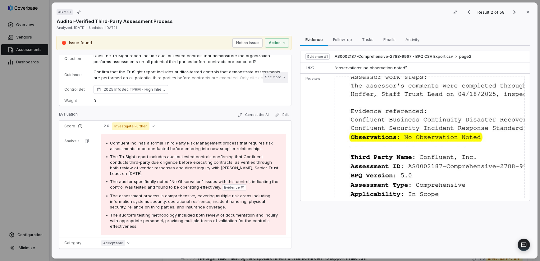  Describe the element at coordinates (75, 59) in the screenshot. I see `p: Question` at that location.